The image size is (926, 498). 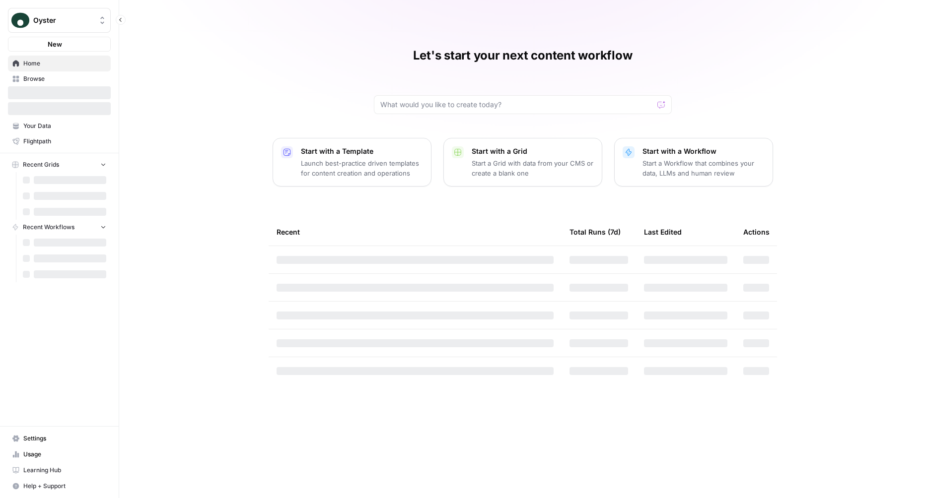 I want to click on span: Learning Hub, so click(x=65, y=471).